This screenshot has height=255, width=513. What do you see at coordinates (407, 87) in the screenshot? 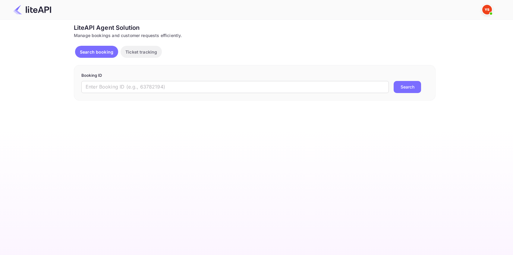
I see `button: Search` at bounding box center [407, 87].